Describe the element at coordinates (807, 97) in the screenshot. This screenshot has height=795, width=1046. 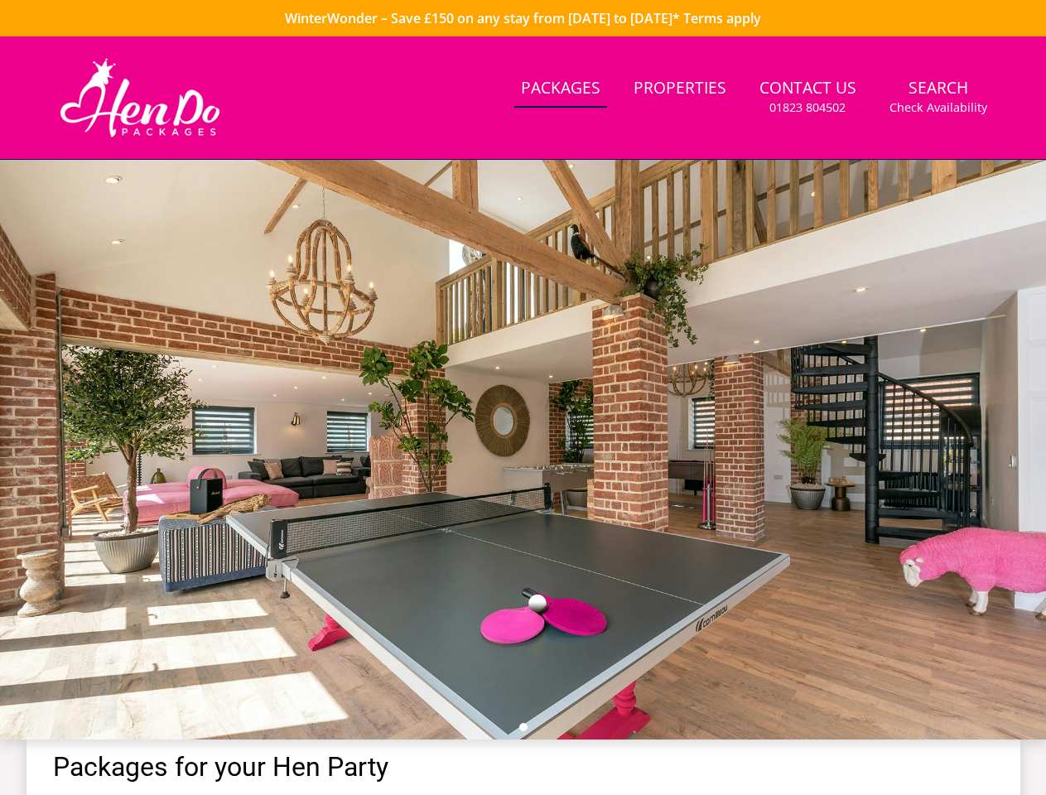
I see `a: Contact Us01823 804502` at that location.